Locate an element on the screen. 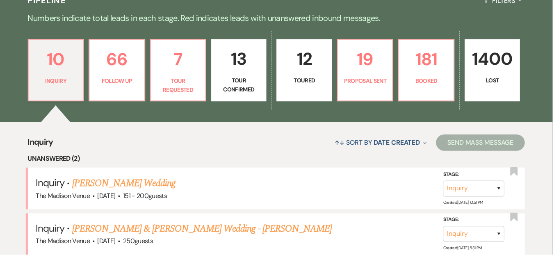 Image resolution: width=554 pixels, height=255 pixels. p: 12 is located at coordinates (305, 59).